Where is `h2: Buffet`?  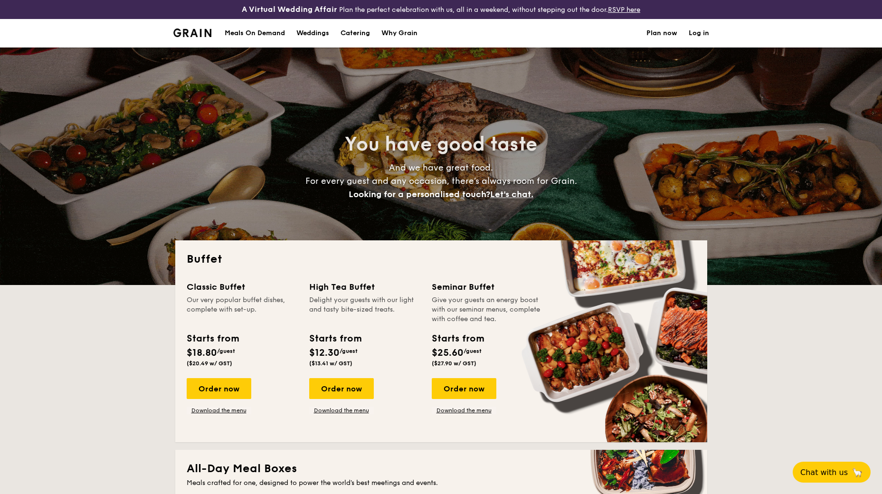 h2: Buffet is located at coordinates (441, 259).